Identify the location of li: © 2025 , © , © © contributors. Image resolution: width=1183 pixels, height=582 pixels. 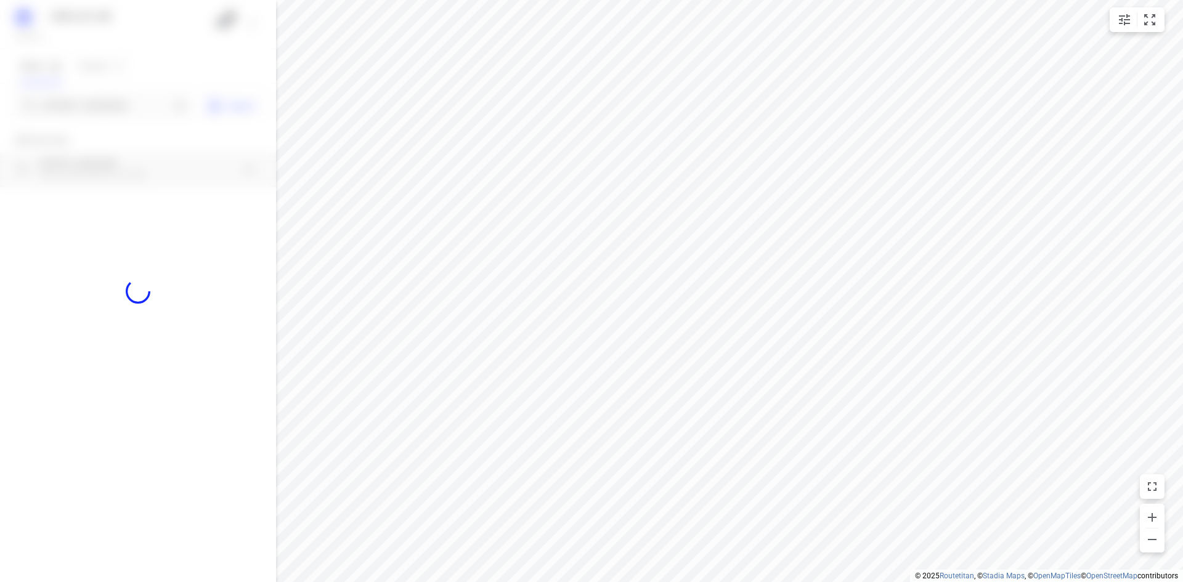
(1046, 576).